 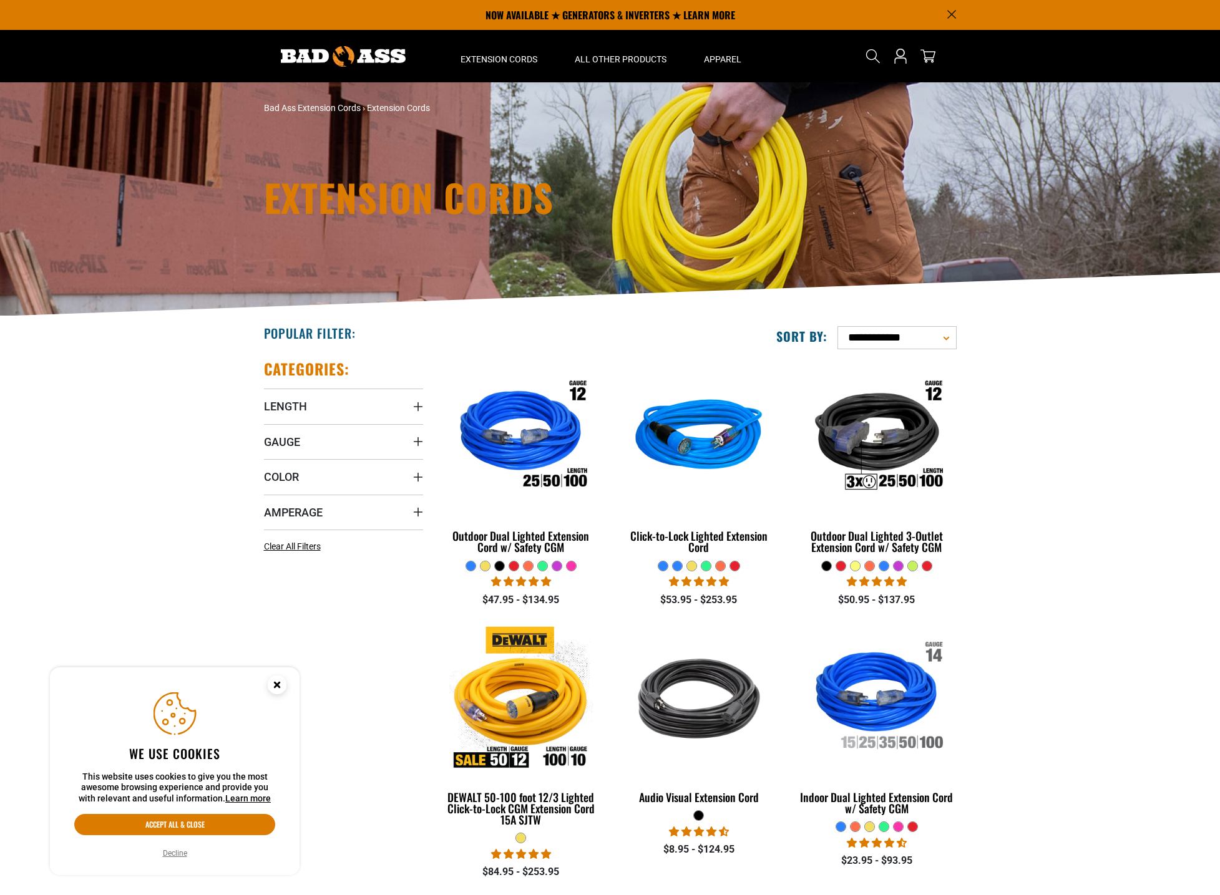 What do you see at coordinates (698, 542) in the screenshot?
I see `div: Click-to-Lock Lighted Extension Cord` at bounding box center [698, 542].